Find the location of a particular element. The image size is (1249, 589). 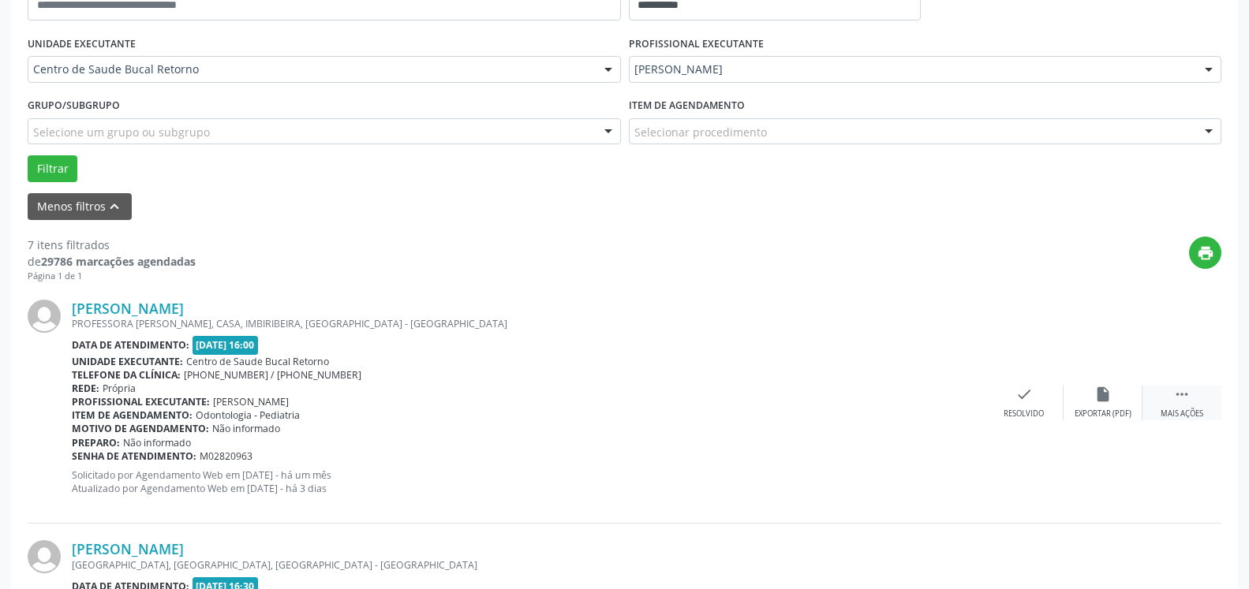

label: UNIDADE EXECUTANTE is located at coordinates (81, 43).